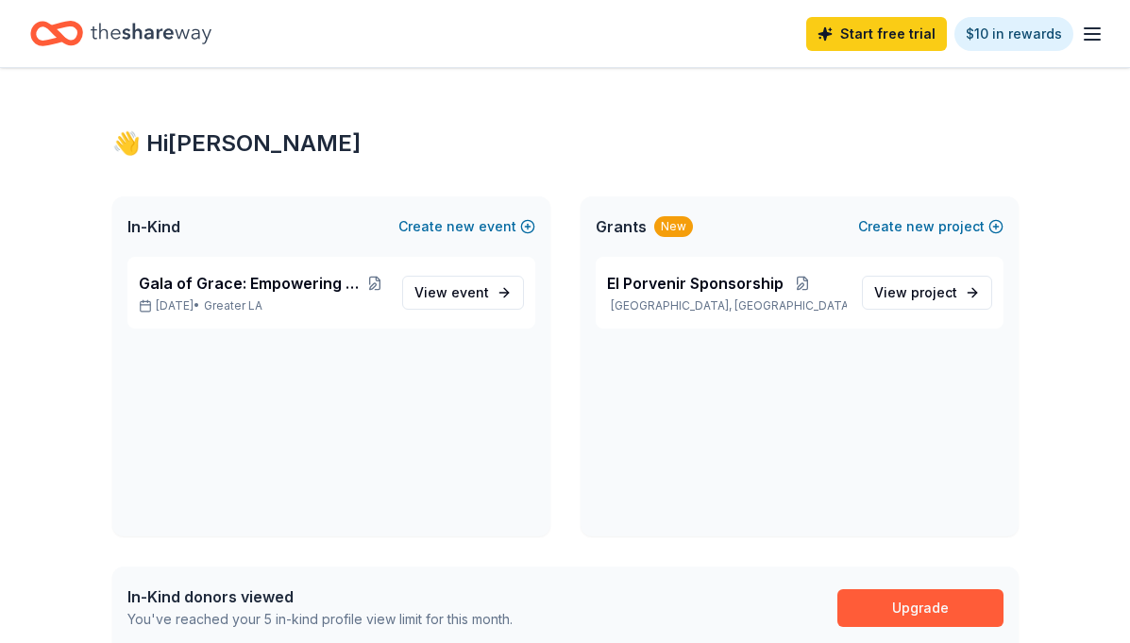 The image size is (1130, 643). What do you see at coordinates (251, 283) in the screenshot?
I see `span: Gala of Grace: Empowering Futures for El Porvenir` at bounding box center [251, 283].